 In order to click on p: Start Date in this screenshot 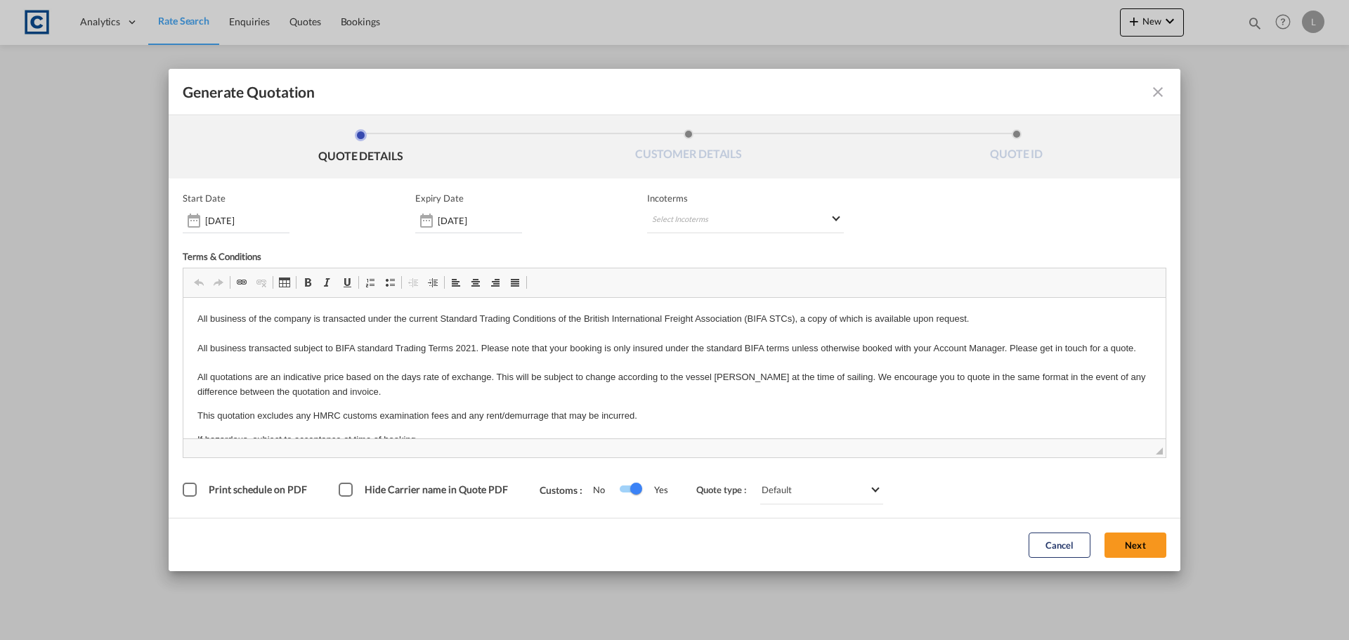, I will do `click(204, 198)`.